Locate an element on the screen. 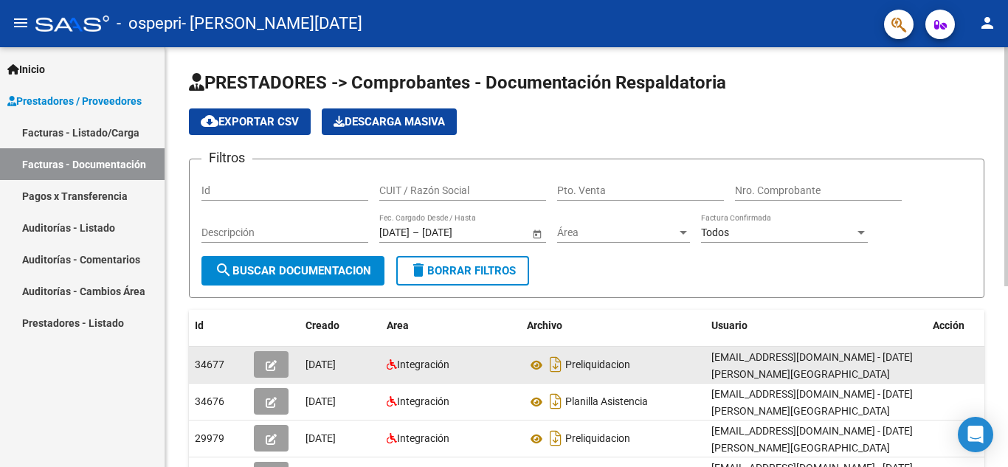  span: Área is located at coordinates (617, 232).